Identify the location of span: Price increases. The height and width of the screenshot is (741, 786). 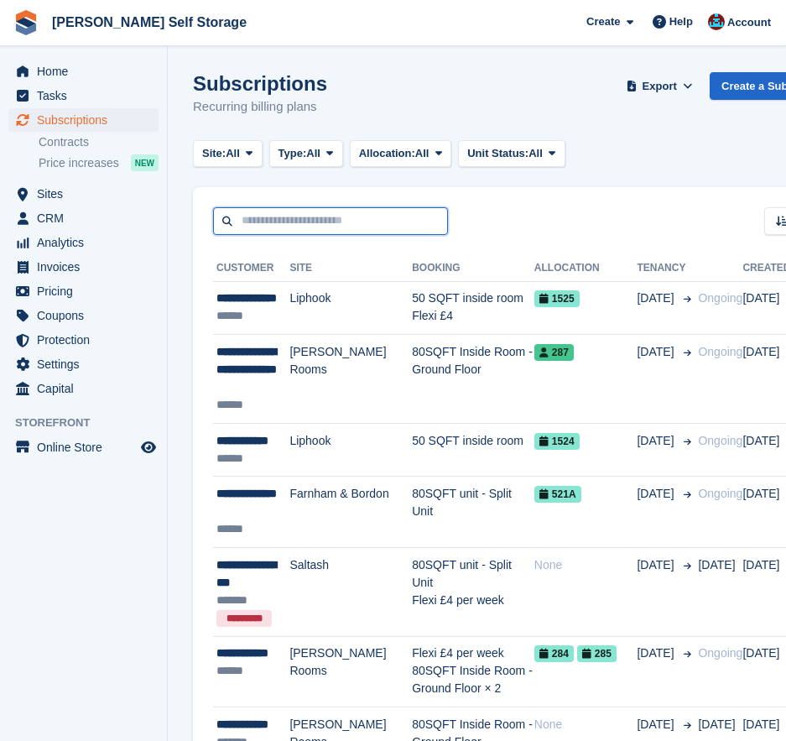
(79, 163).